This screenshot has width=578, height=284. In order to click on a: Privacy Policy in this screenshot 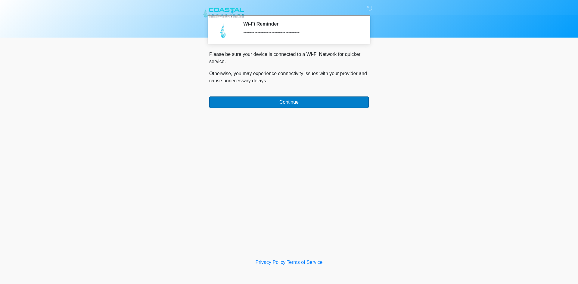, I will do `click(270, 262)`.